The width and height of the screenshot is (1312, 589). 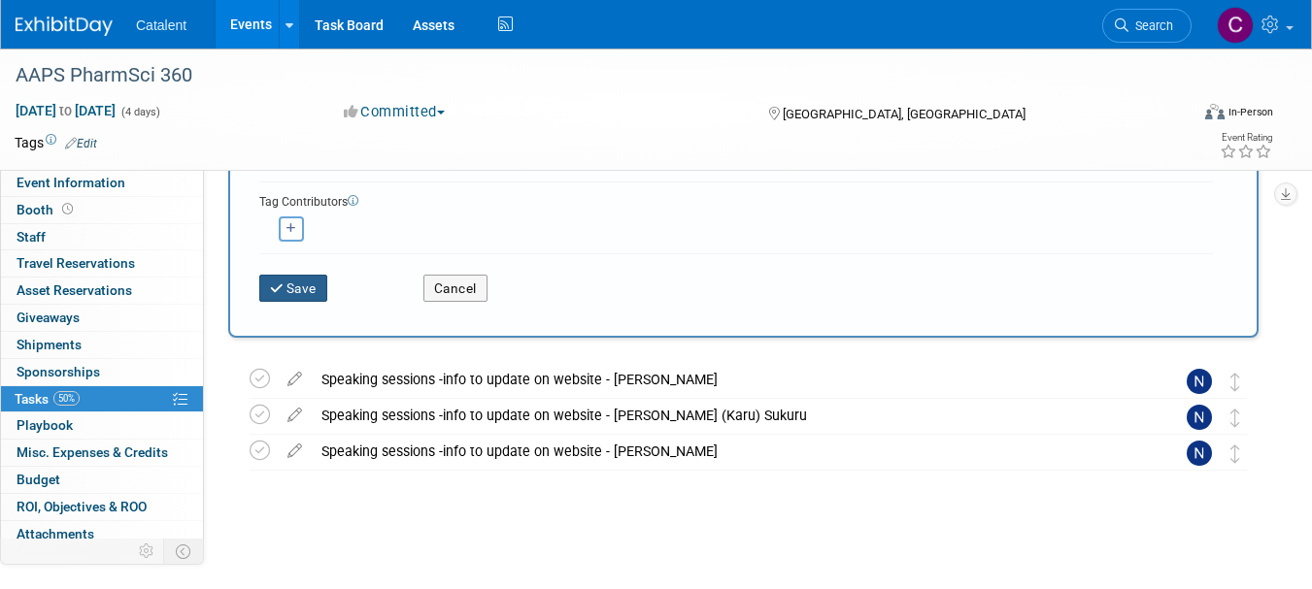 I want to click on b: 1), so click(x=17, y=36).